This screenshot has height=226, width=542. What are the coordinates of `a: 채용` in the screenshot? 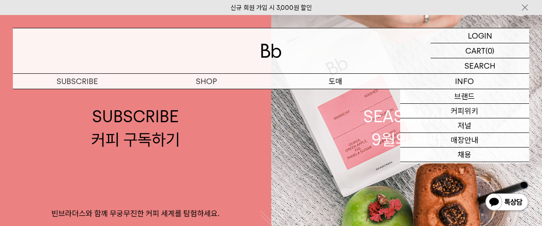 It's located at (465, 155).